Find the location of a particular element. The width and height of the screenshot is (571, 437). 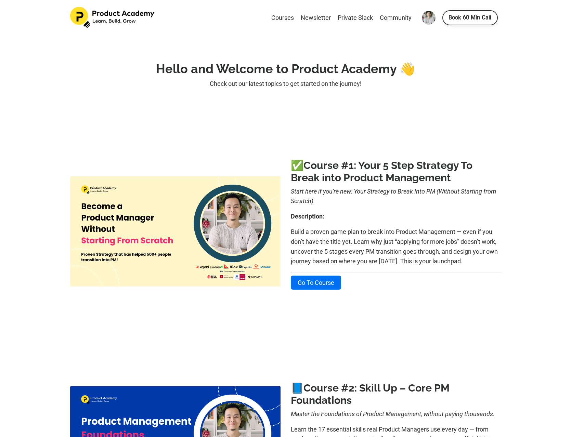

b: 2: Skill Up – Core PM Foundations is located at coordinates (370, 394).